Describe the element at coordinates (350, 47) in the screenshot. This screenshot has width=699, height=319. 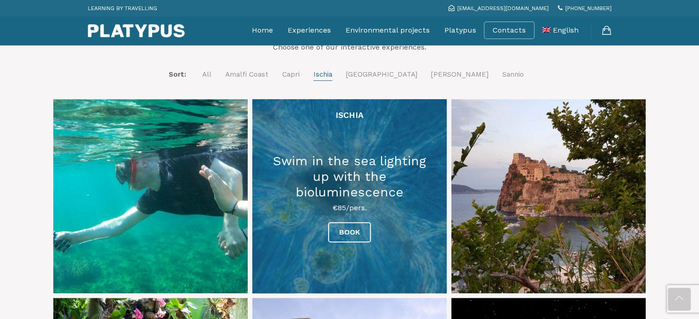
I see `p: Choose one of our interactive experiences.` at that location.